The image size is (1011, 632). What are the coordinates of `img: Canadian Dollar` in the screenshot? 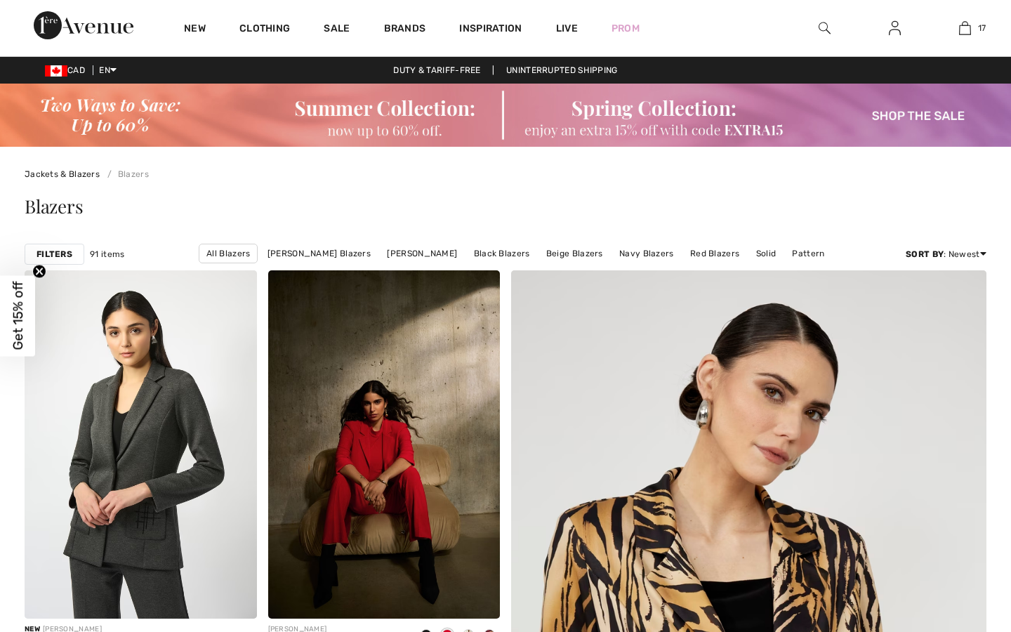 It's located at (56, 71).